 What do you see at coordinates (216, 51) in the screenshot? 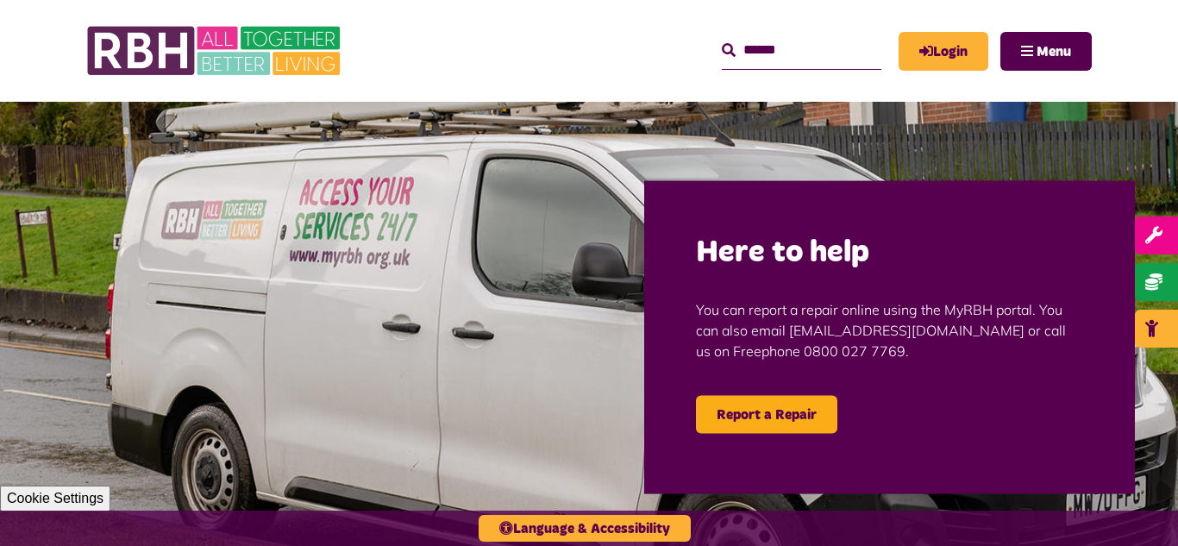
I see `img: RBH` at bounding box center [216, 51].